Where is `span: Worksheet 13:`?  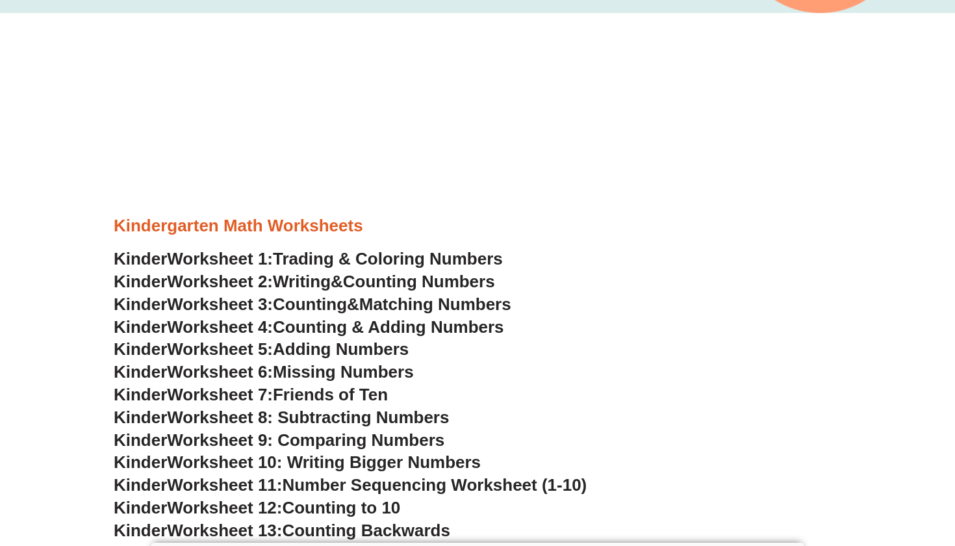
span: Worksheet 13: is located at coordinates (224, 530).